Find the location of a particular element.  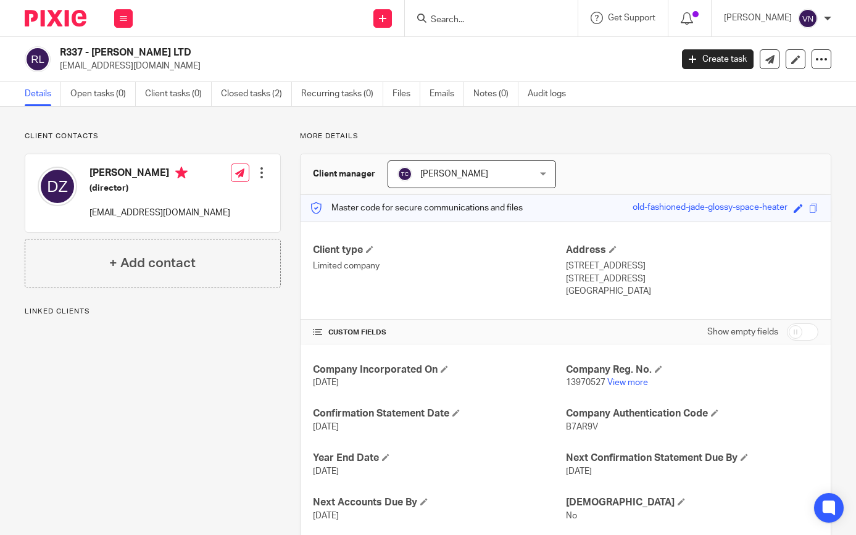

input: Search is located at coordinates (485, 20).